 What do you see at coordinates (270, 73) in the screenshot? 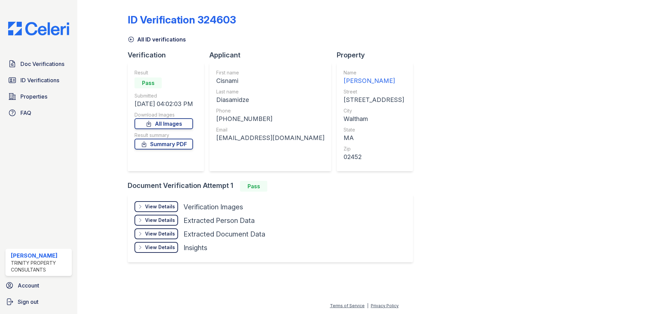
I see `div: First name` at bounding box center [270, 73].